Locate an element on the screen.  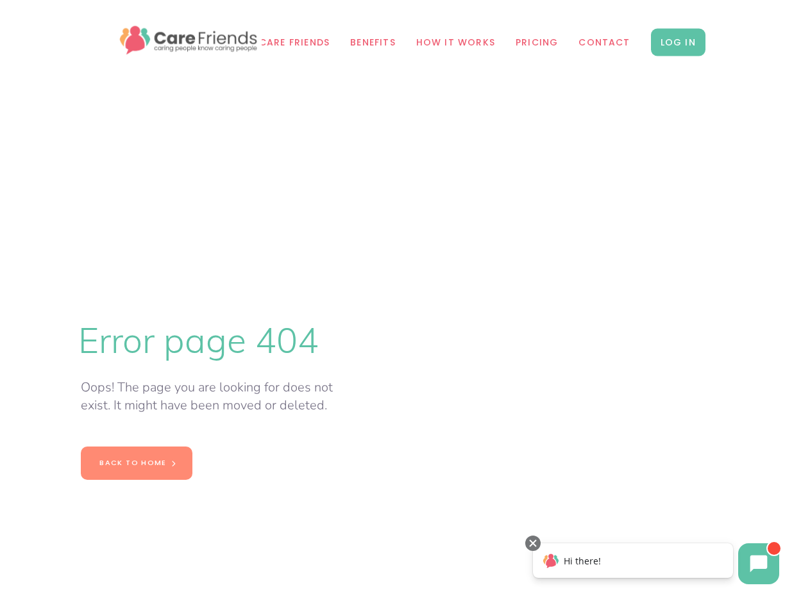
span: Back to home is located at coordinates (133, 463).